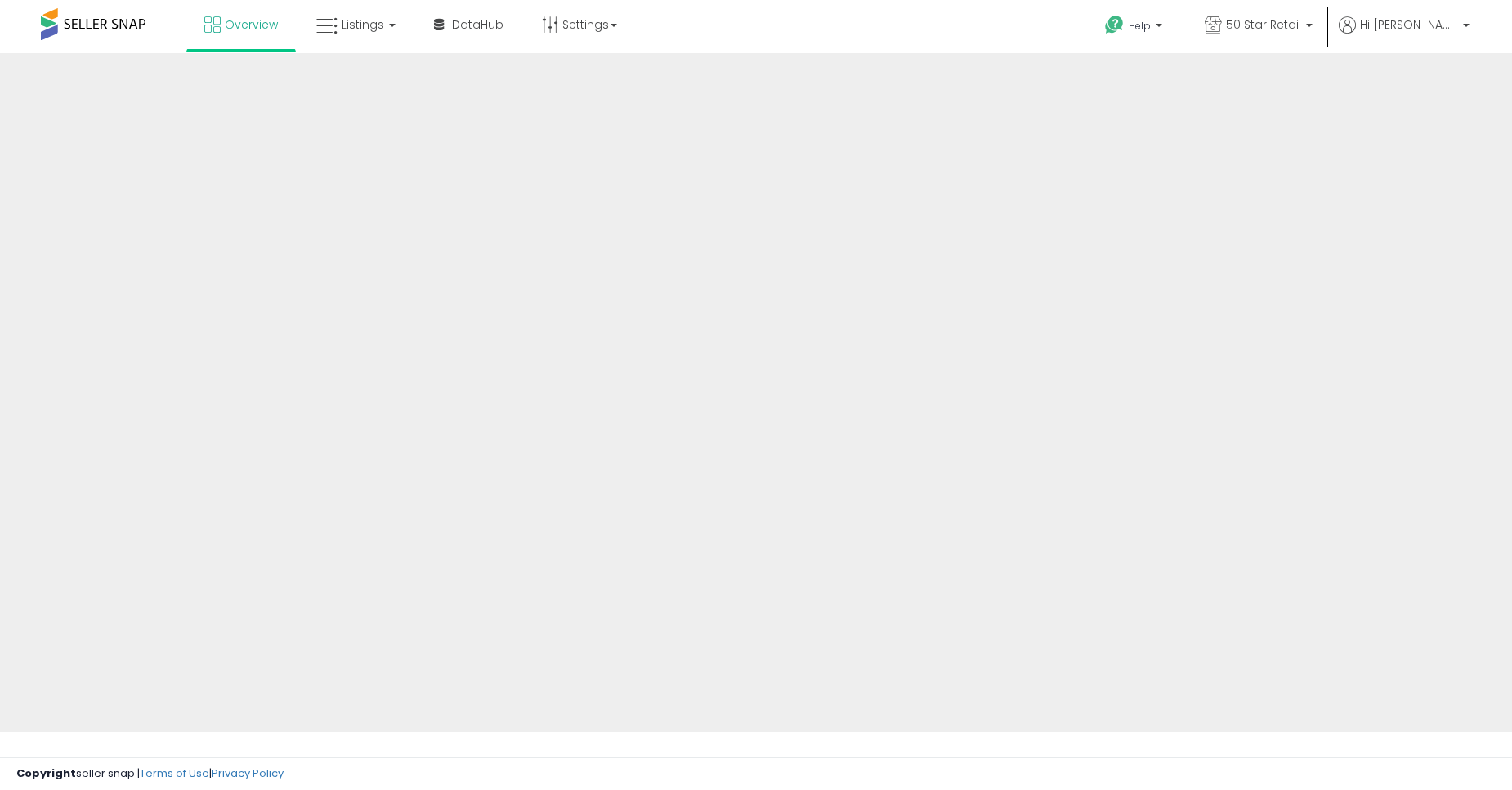  Describe the element at coordinates (477, 25) in the screenshot. I see `span: DataHub` at that location.